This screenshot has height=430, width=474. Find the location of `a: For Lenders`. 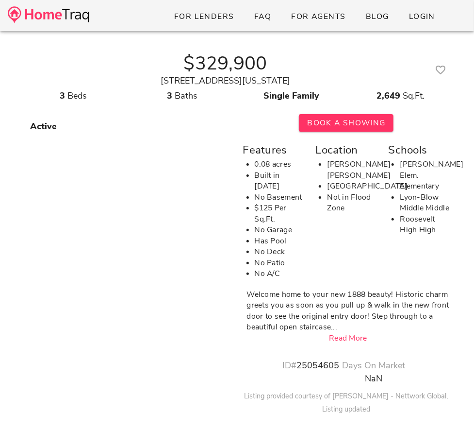

a: For Lenders is located at coordinates (204, 17).